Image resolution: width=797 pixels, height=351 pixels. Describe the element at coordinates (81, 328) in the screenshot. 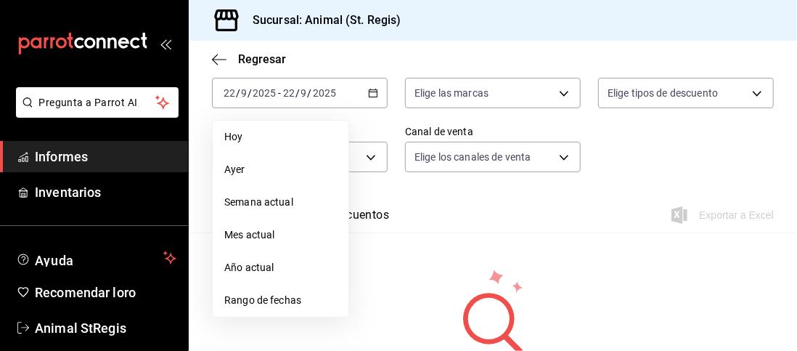

I see `font: Animal StRegis` at that location.